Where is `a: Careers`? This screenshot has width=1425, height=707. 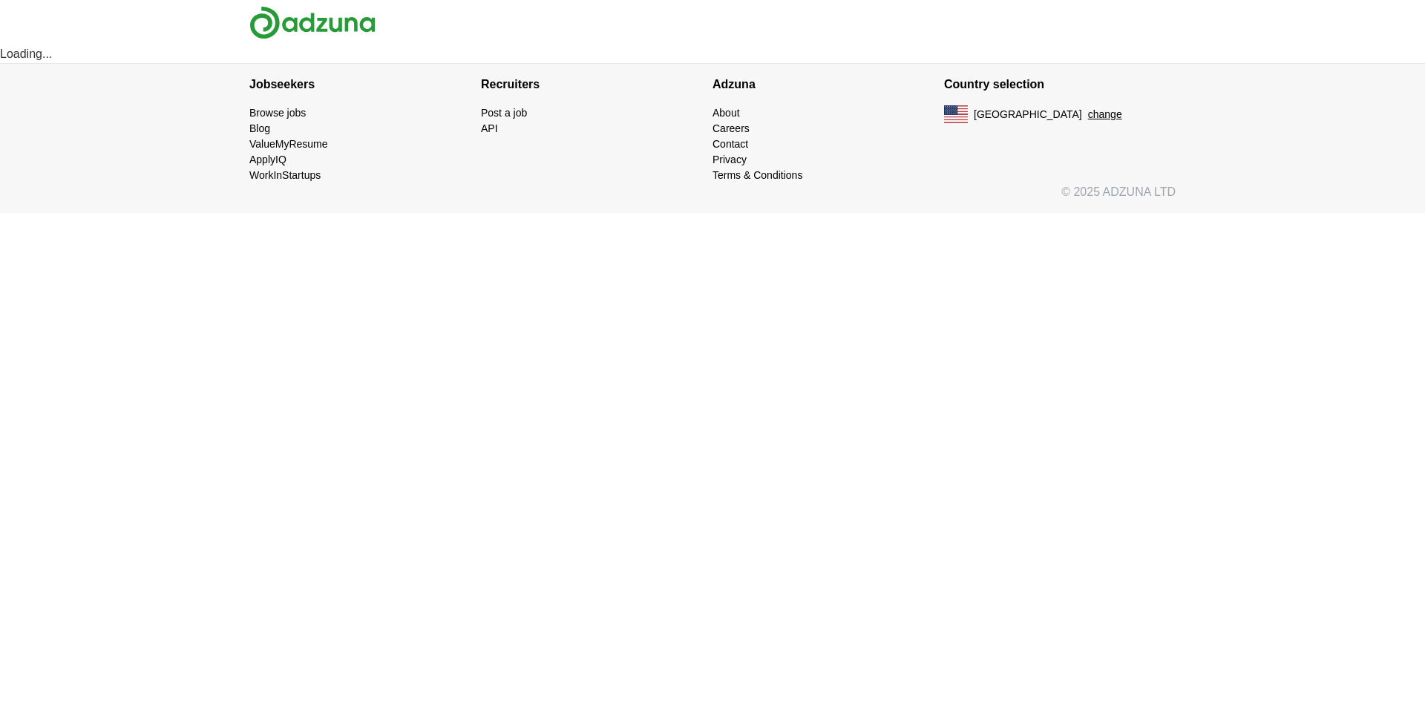 a: Careers is located at coordinates (731, 128).